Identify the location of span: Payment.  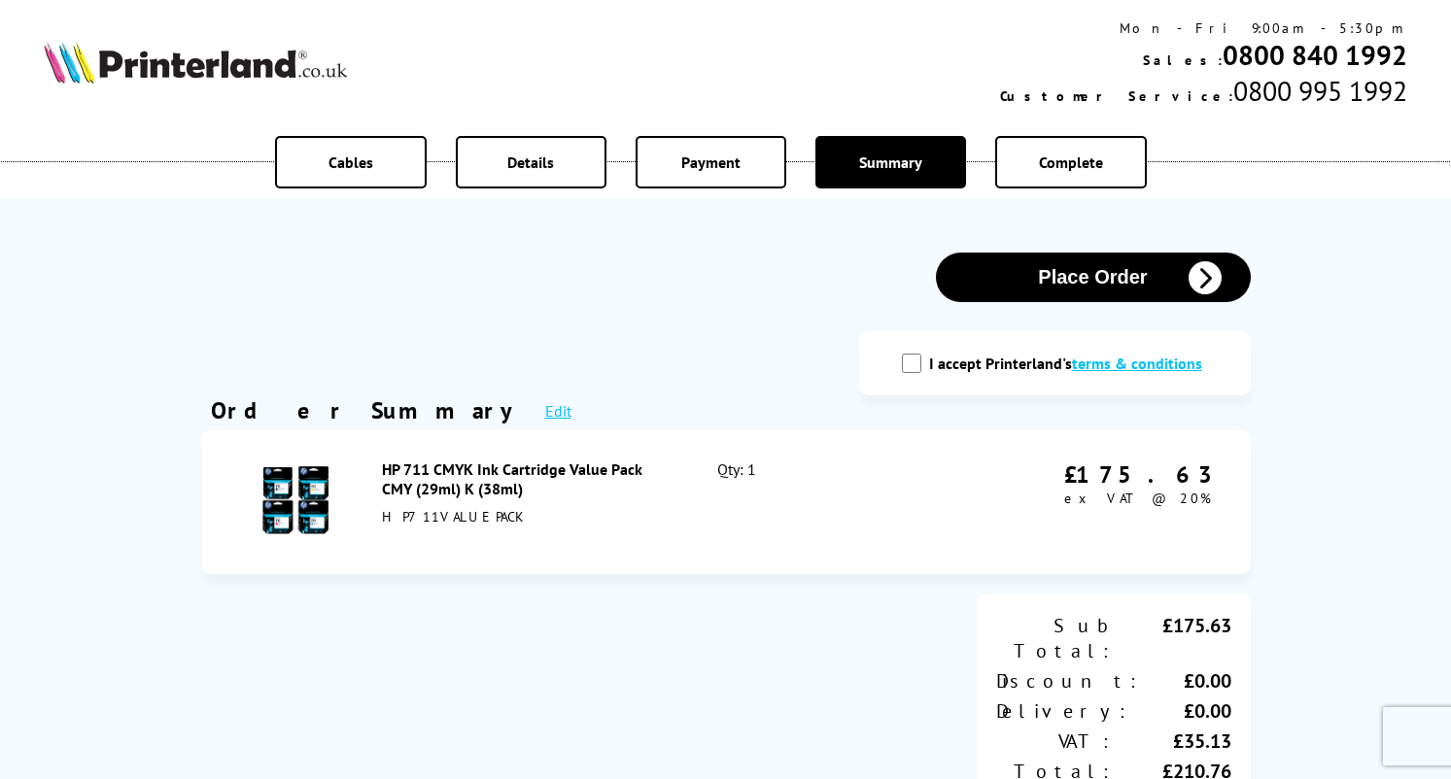
(710, 162).